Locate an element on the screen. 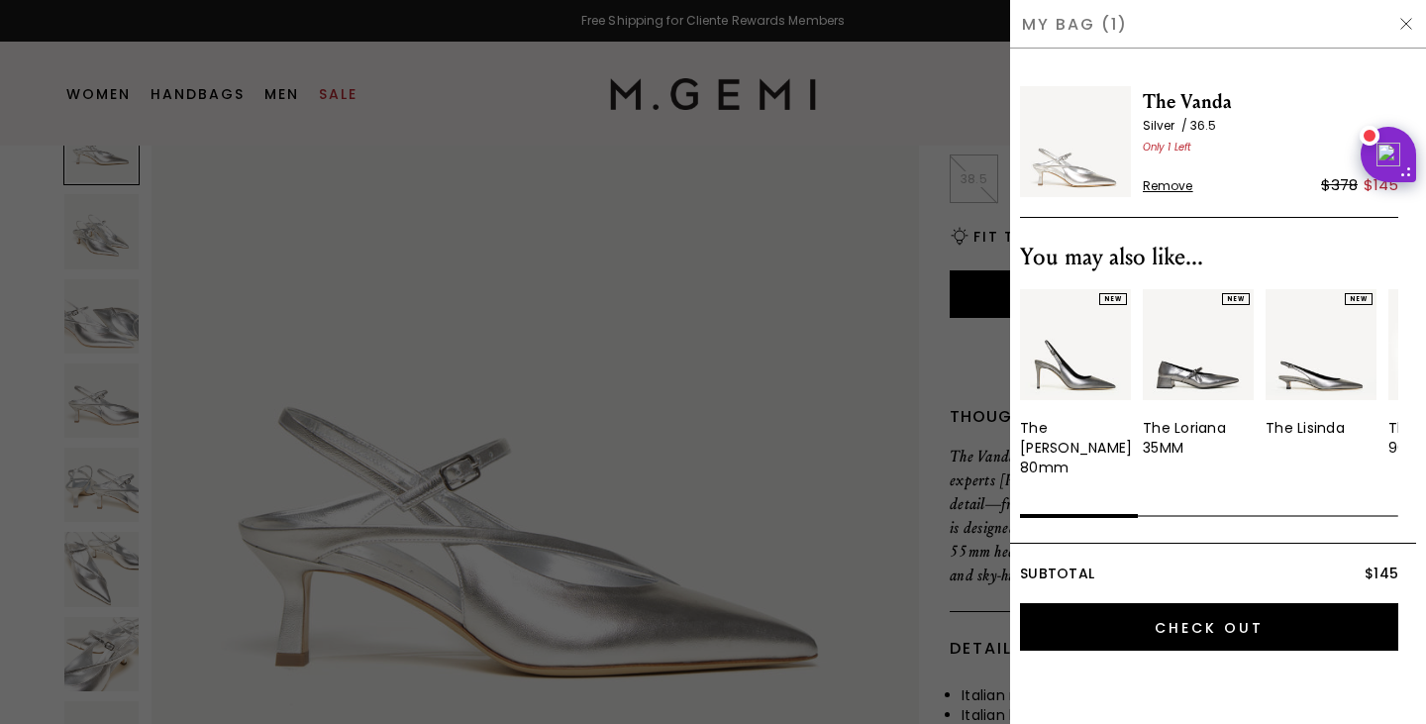 The width and height of the screenshot is (1426, 724). div: $145 is located at coordinates (1381, 185).